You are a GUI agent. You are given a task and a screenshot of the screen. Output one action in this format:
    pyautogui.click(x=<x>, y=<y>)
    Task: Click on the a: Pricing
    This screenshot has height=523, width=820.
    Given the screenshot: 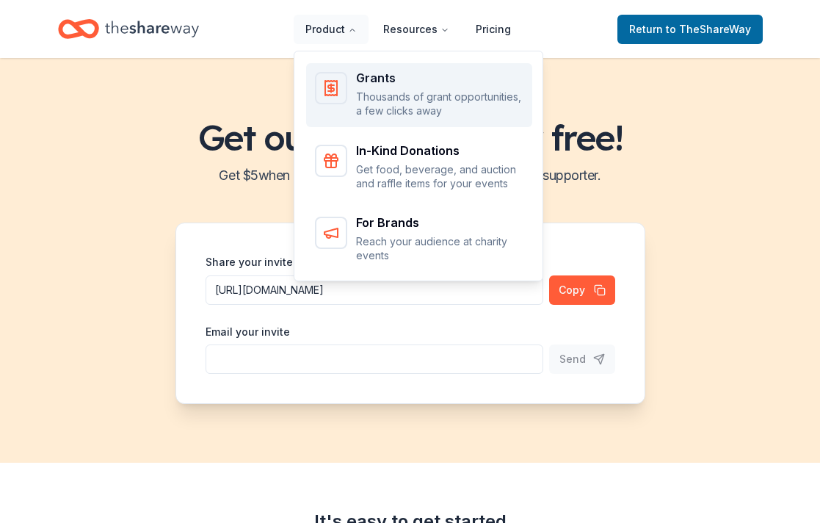 What is the action you would take?
    pyautogui.click(x=494, y=29)
    